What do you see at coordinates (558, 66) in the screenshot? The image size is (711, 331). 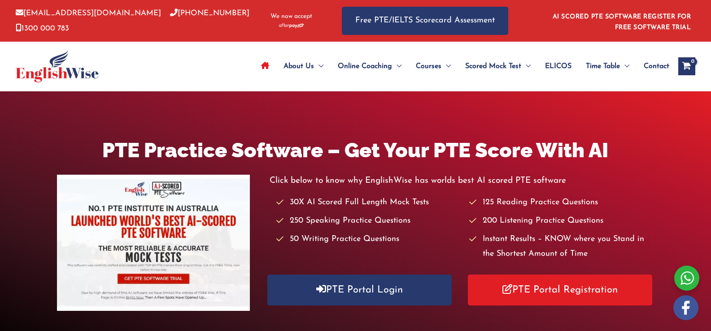 I see `span: ELICOS` at bounding box center [558, 66].